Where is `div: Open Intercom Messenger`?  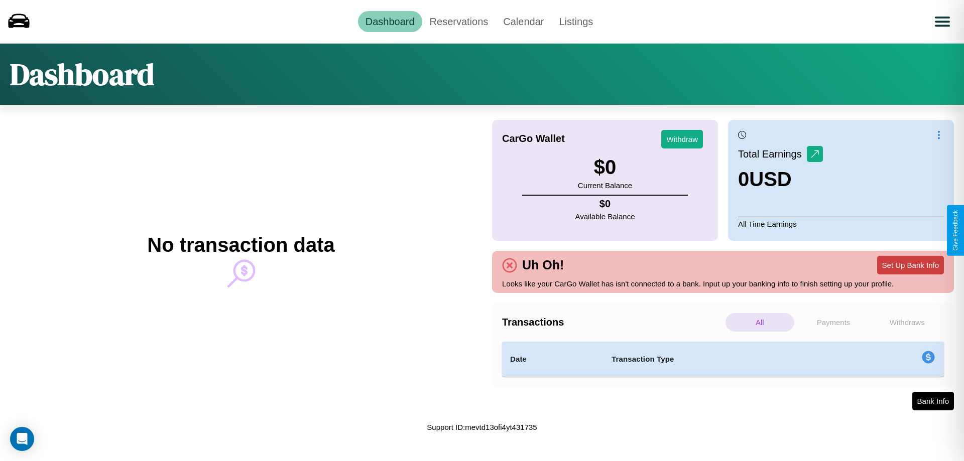
div: Open Intercom Messenger is located at coordinates (22, 439).